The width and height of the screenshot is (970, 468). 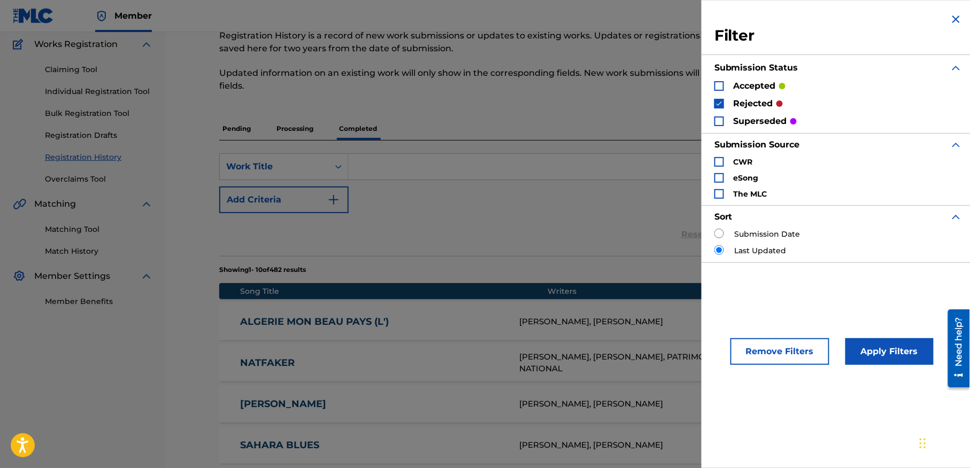 What do you see at coordinates (943, 443) in the screenshot?
I see `div: Widget de chat` at bounding box center [943, 443].